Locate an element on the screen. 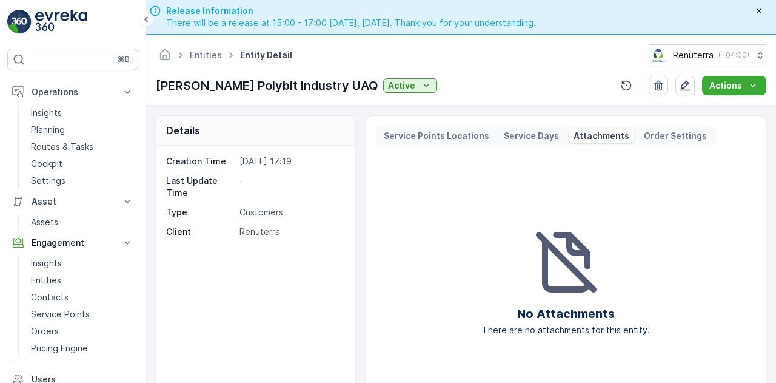  p: Service Points is located at coordinates (60, 314).